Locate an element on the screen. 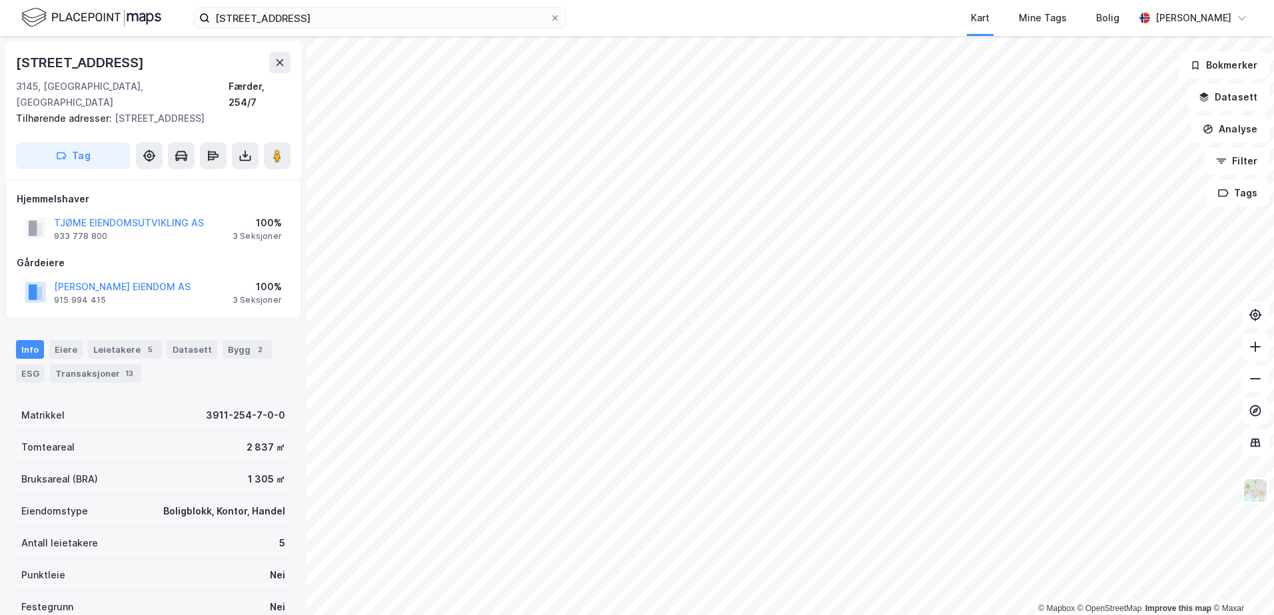 This screenshot has width=1274, height=615. div: Matrikkel is located at coordinates (43, 416).